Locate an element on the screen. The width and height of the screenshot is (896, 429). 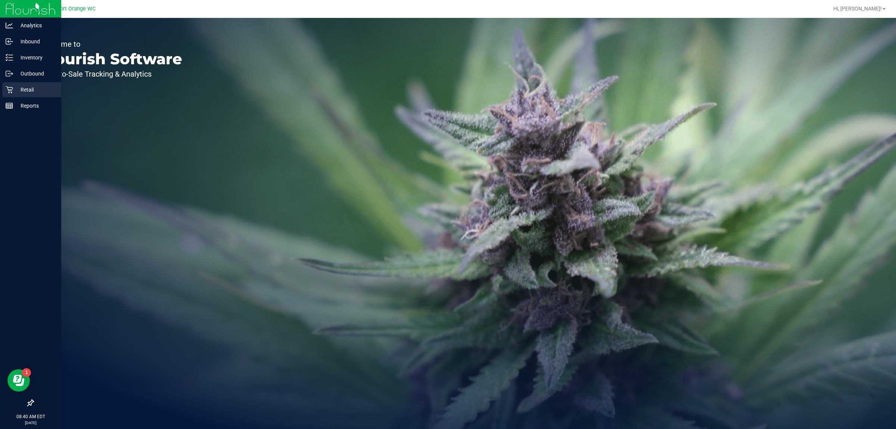
p: Reports is located at coordinates (35, 106).